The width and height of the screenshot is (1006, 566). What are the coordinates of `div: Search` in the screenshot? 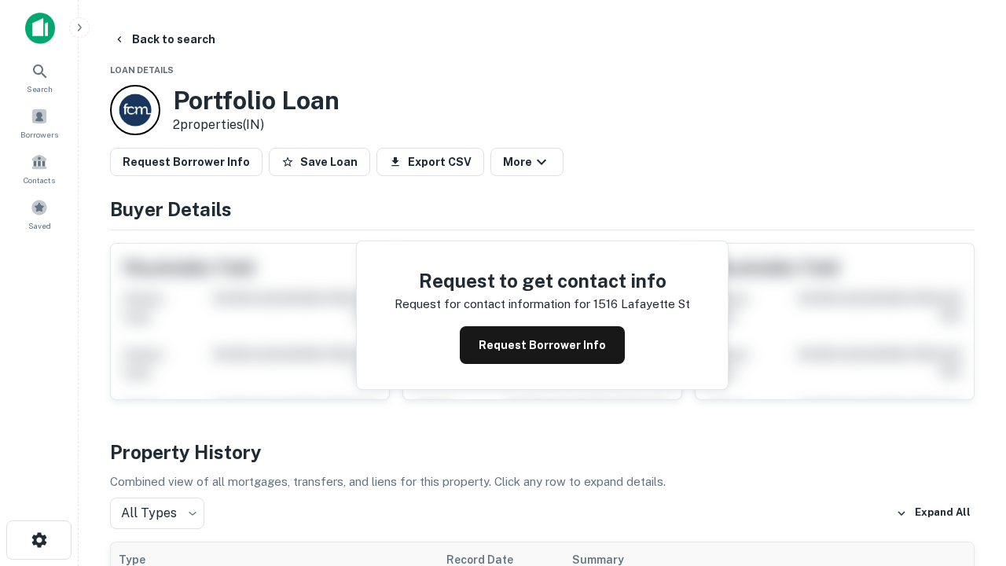 It's located at (39, 77).